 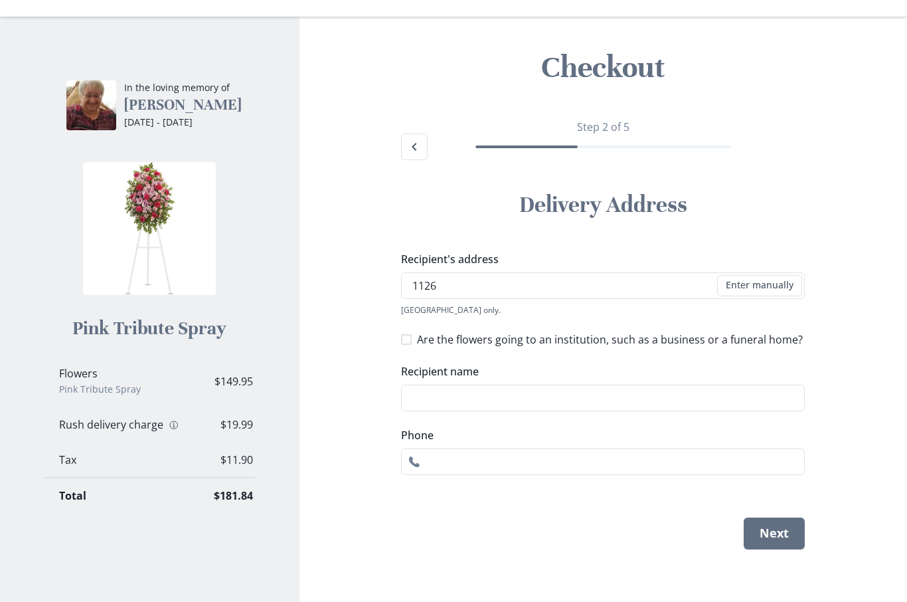 I want to click on strong: Total, so click(x=72, y=495).